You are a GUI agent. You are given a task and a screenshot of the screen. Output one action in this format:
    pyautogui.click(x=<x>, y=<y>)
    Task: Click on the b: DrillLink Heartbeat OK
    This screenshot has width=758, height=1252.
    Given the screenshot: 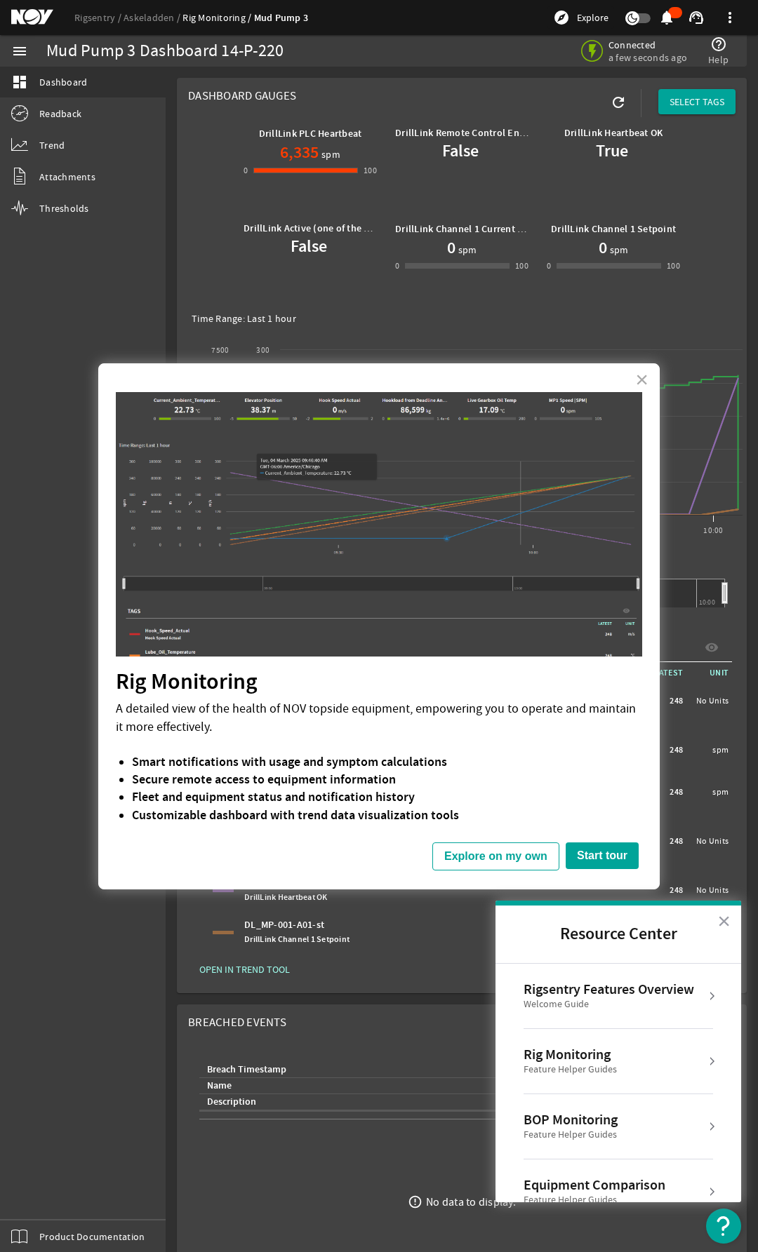 What is the action you would take?
    pyautogui.click(x=613, y=133)
    